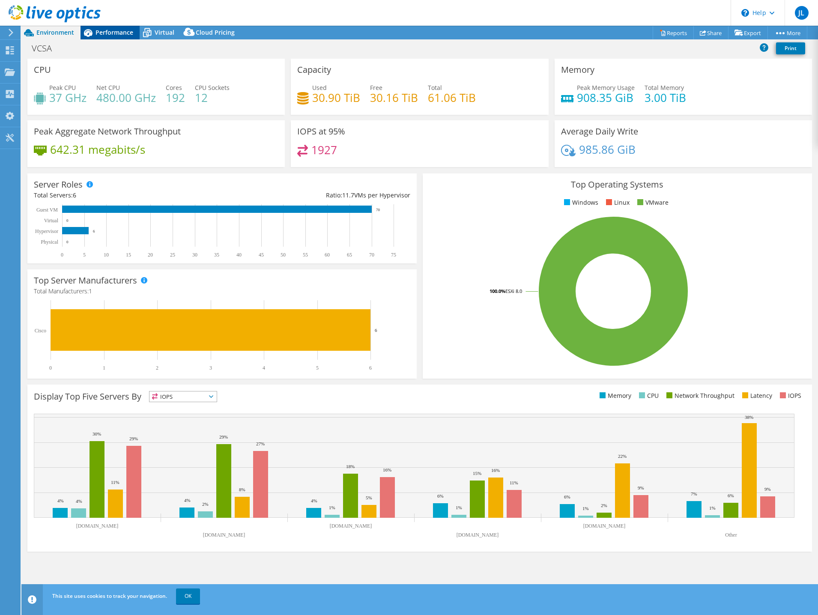  Describe the element at coordinates (647, 396) in the screenshot. I see `li: CPU` at that location.